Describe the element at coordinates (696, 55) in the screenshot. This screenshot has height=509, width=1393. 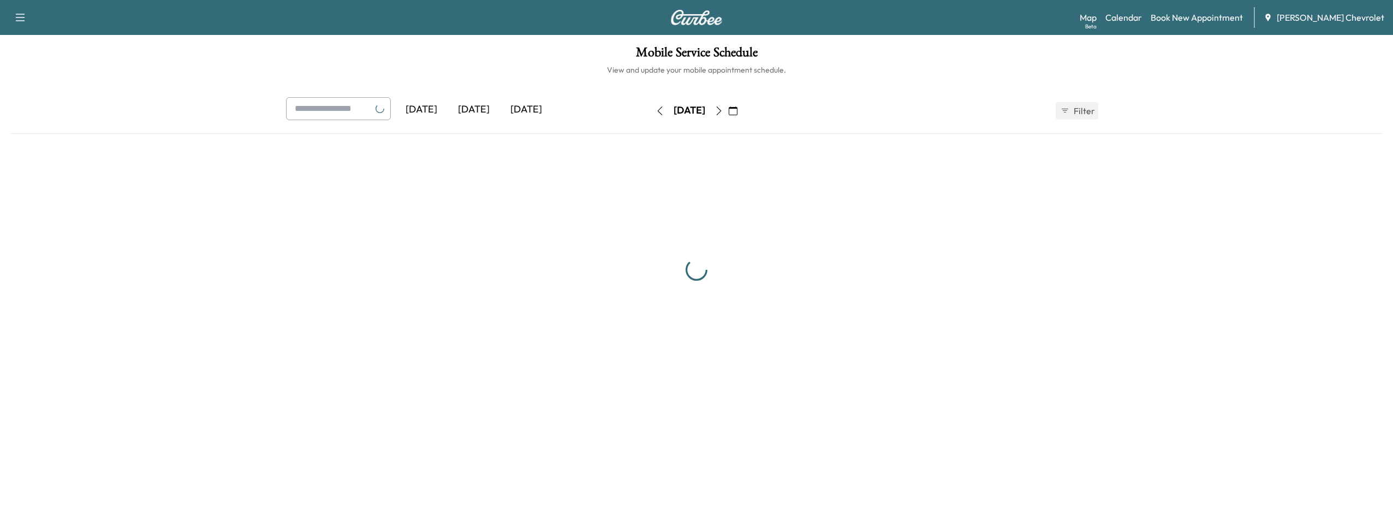
I see `h1: Mobile Service Schedule` at that location.